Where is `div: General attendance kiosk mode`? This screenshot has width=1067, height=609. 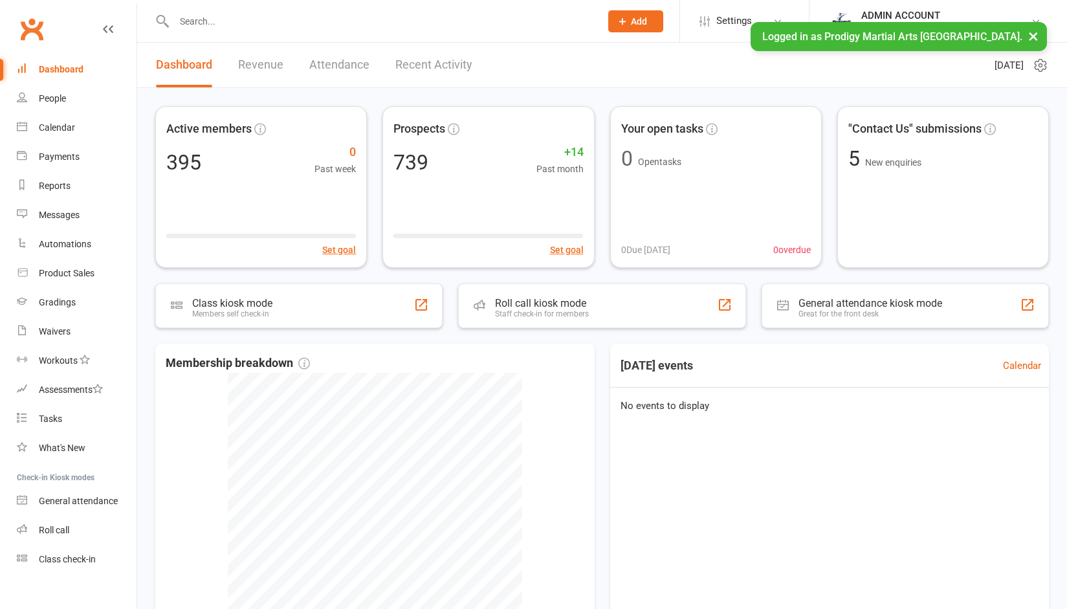 div: General attendance kiosk mode is located at coordinates (871, 303).